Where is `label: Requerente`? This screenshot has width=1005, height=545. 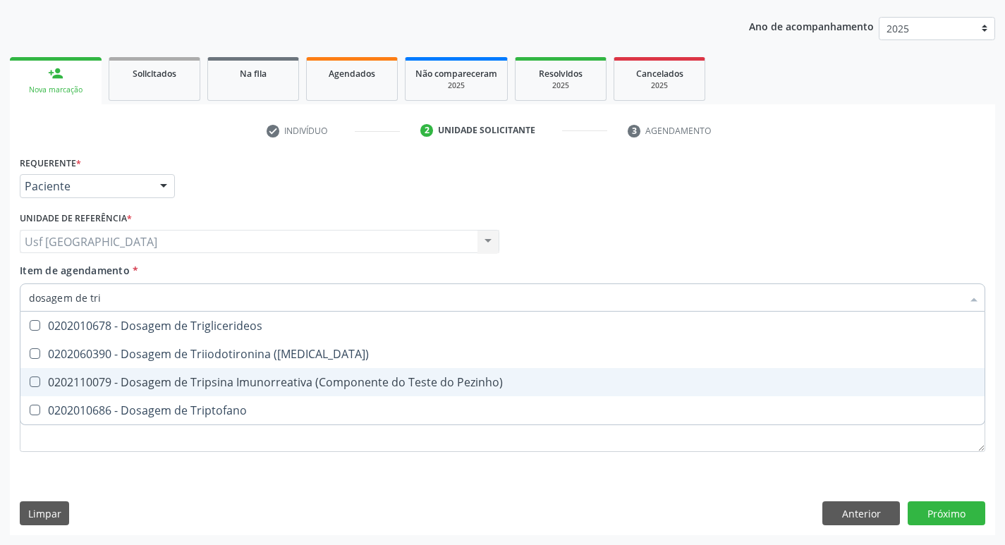
label: Requerente is located at coordinates (50, 163).